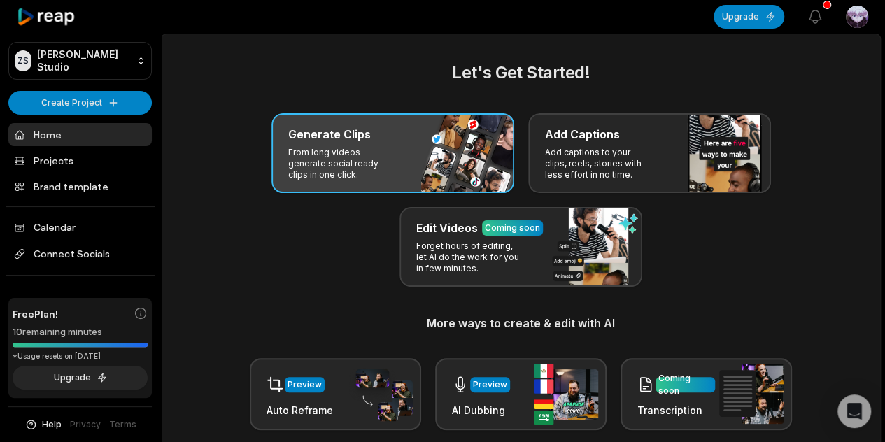 The image size is (885, 442). What do you see at coordinates (52, 425) in the screenshot?
I see `span: Help` at bounding box center [52, 425].